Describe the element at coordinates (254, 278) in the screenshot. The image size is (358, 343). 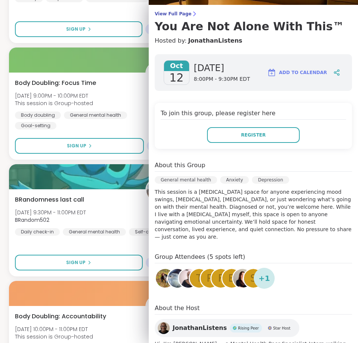
I see `span: S` at that location.